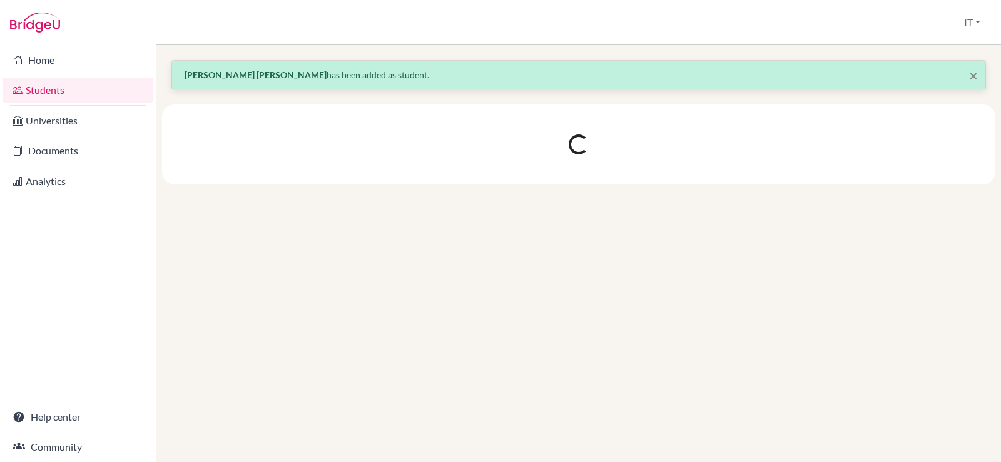 This screenshot has height=462, width=1001. What do you see at coordinates (78, 151) in the screenshot?
I see `a: Documents` at bounding box center [78, 151].